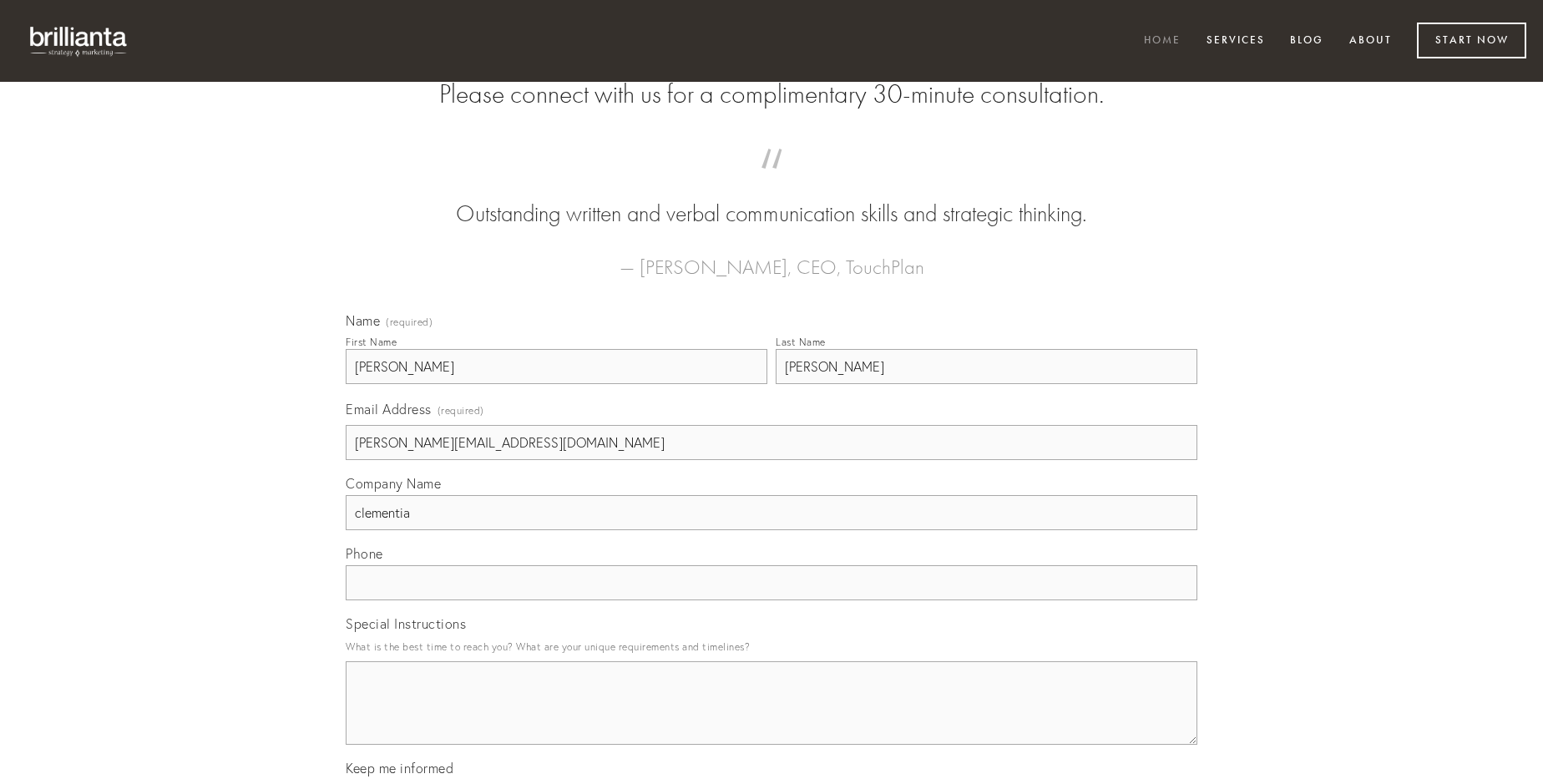  I want to click on a: Services, so click(1236, 41).